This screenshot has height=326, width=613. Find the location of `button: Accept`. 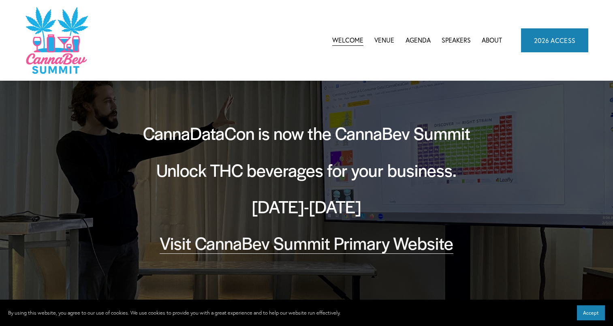

button: Accept is located at coordinates (591, 312).